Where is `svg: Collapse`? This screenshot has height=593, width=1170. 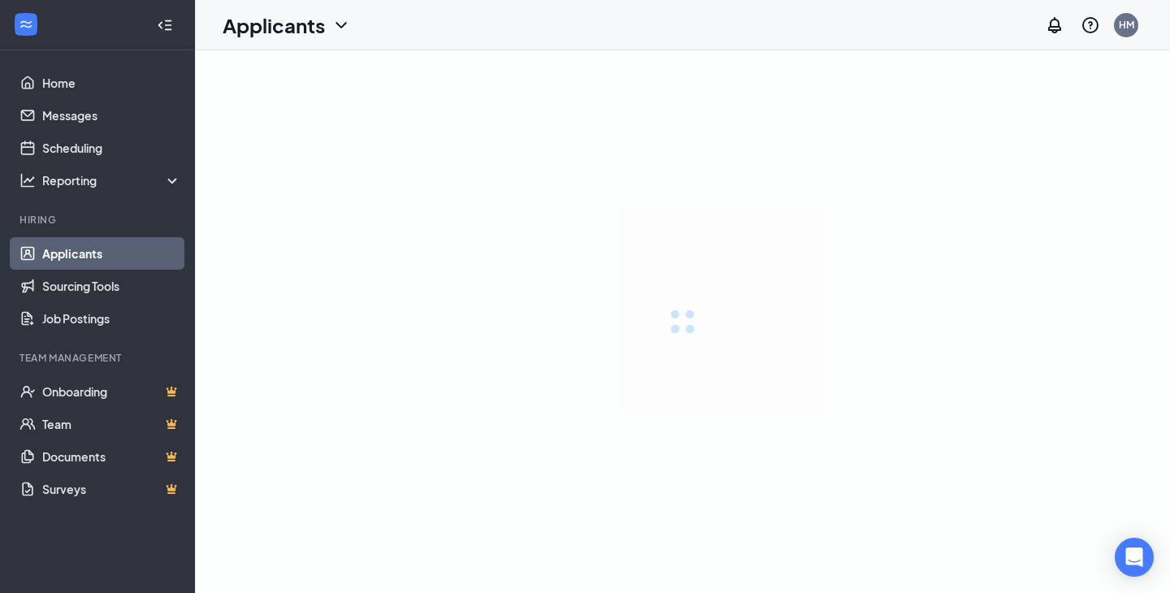
svg: Collapse is located at coordinates (165, 25).